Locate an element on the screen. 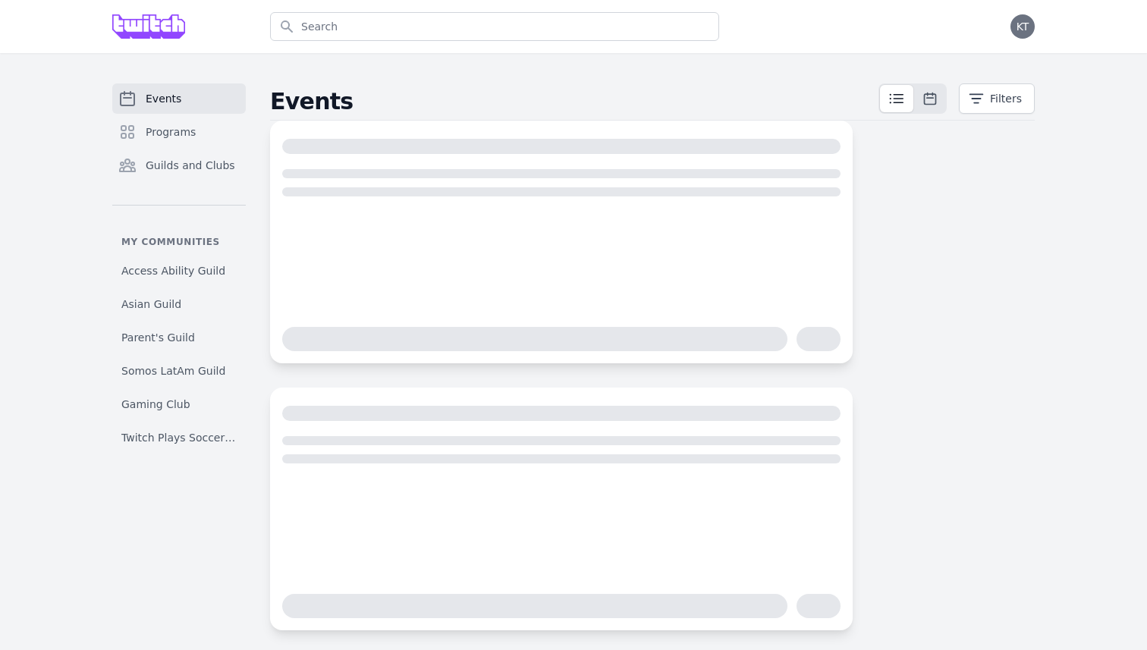 Image resolution: width=1147 pixels, height=650 pixels. a: Somos LatAm Guild is located at coordinates (179, 371).